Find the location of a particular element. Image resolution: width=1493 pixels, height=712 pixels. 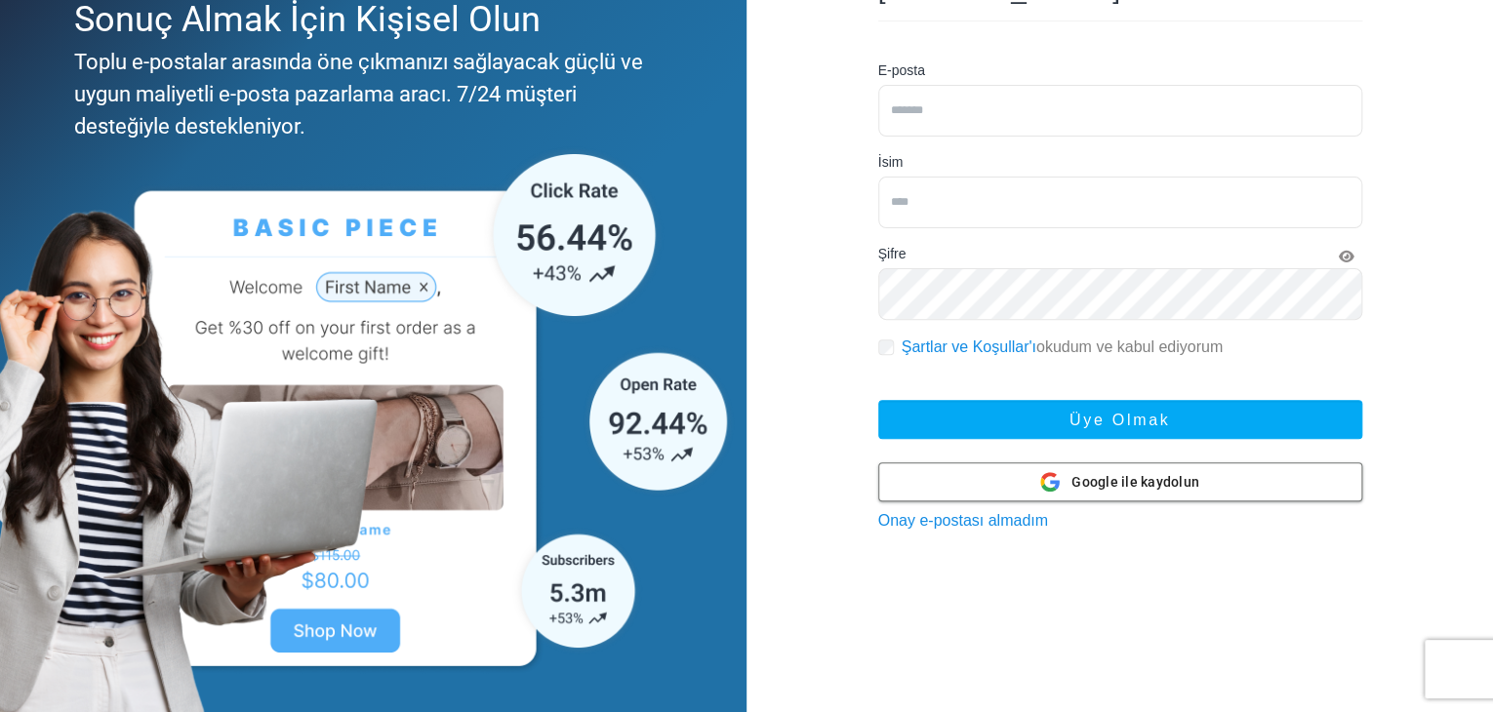

font: E-posta is located at coordinates (902, 70).